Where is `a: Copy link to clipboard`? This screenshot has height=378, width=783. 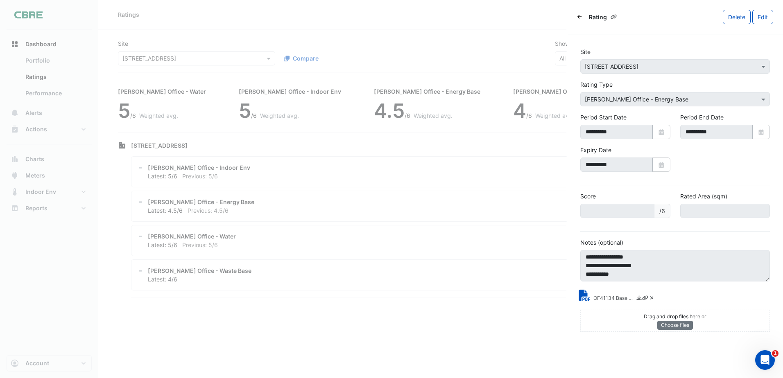
a: Copy link to clipboard is located at coordinates (645, 299).